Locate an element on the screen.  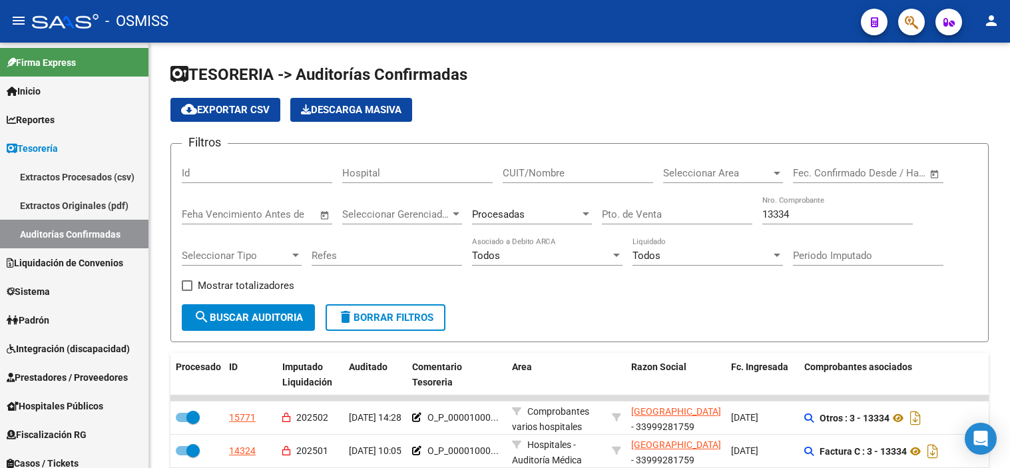
h3: Filtros is located at coordinates (204, 142).